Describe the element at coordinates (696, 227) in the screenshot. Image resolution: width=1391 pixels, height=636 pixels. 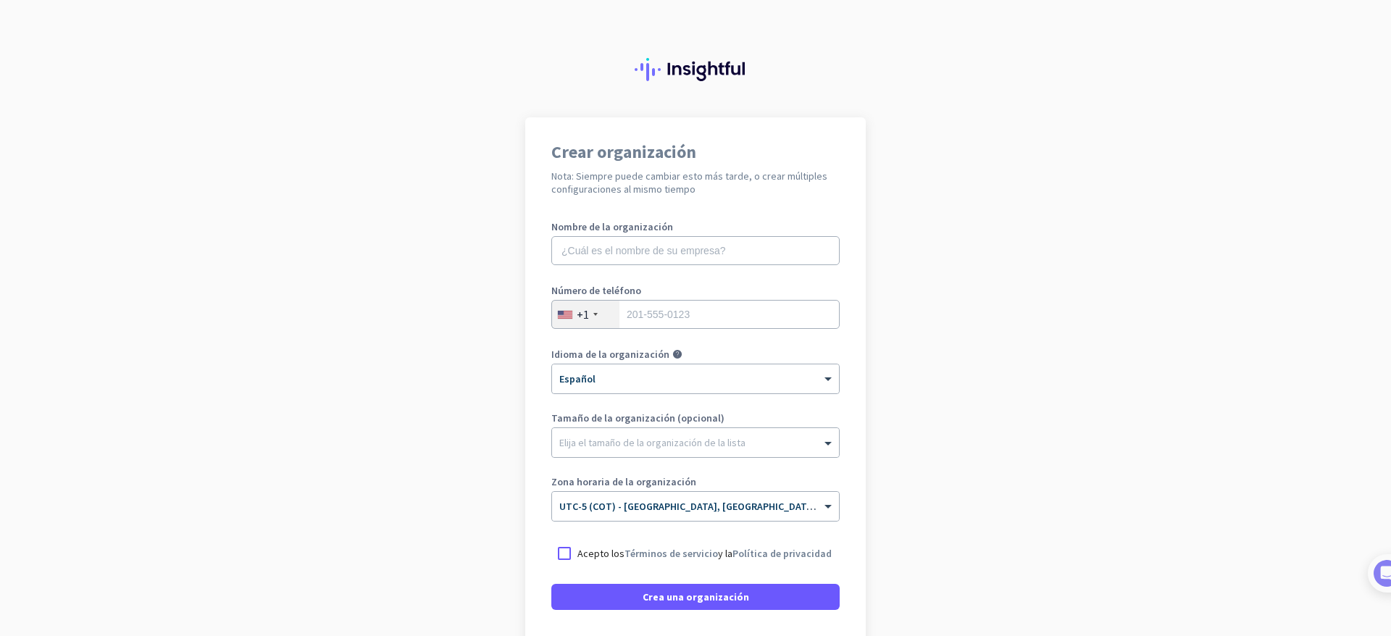
I see `label: Nombre de la organización` at that location.